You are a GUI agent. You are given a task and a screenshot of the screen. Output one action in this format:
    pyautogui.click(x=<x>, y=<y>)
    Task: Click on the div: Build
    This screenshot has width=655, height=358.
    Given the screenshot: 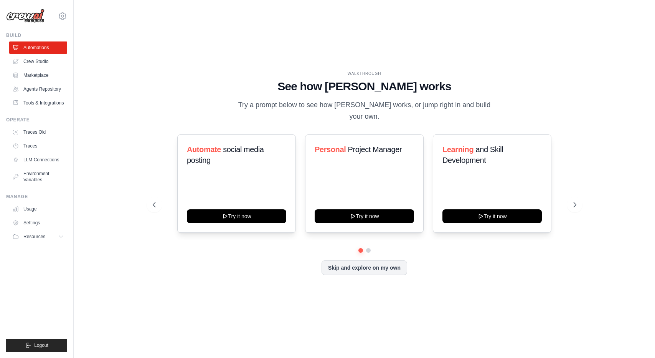 What is the action you would take?
    pyautogui.click(x=36, y=35)
    